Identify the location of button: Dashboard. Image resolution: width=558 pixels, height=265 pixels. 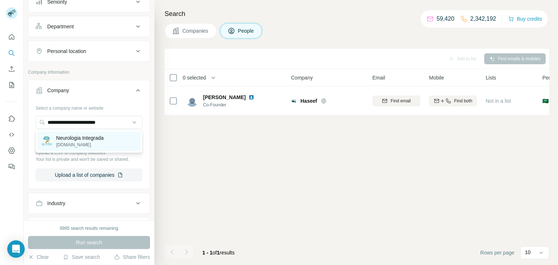
(12, 151).